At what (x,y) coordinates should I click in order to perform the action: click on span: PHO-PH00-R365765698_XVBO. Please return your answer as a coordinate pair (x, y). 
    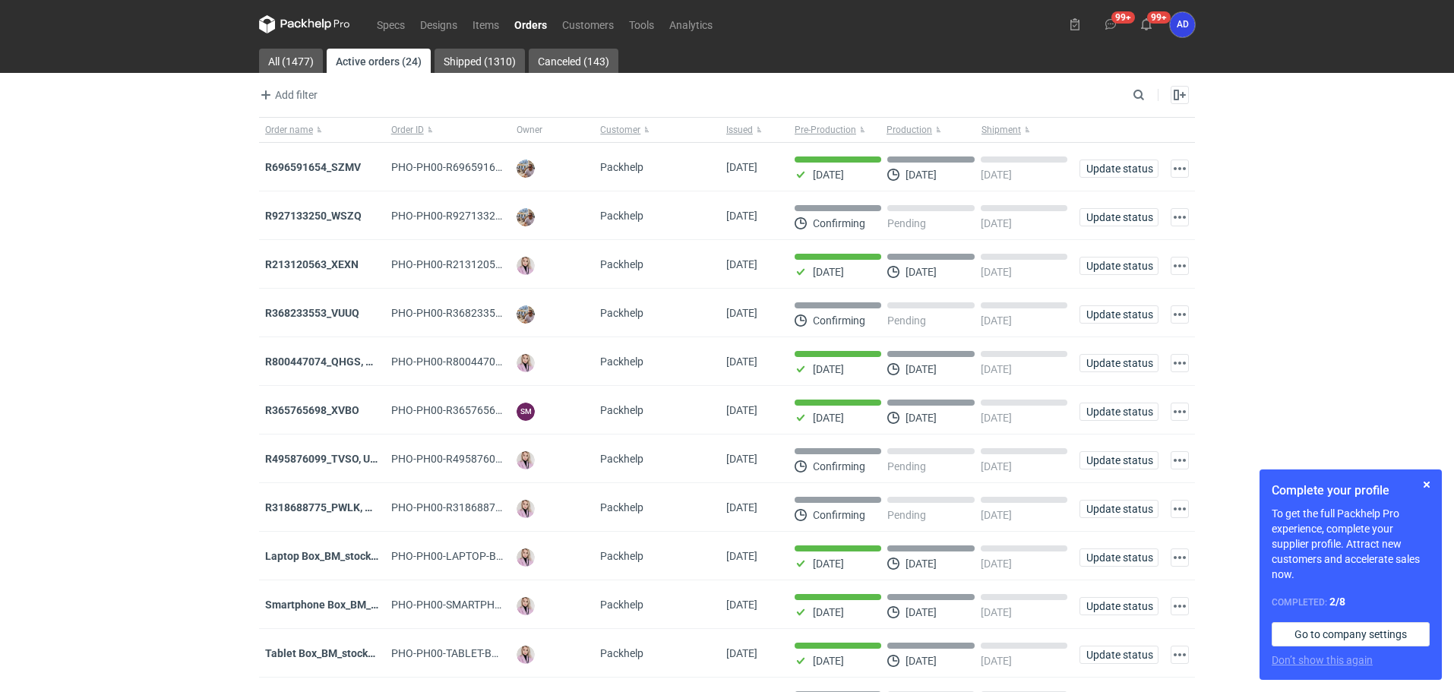
    Looking at the image, I should click on (466, 410).